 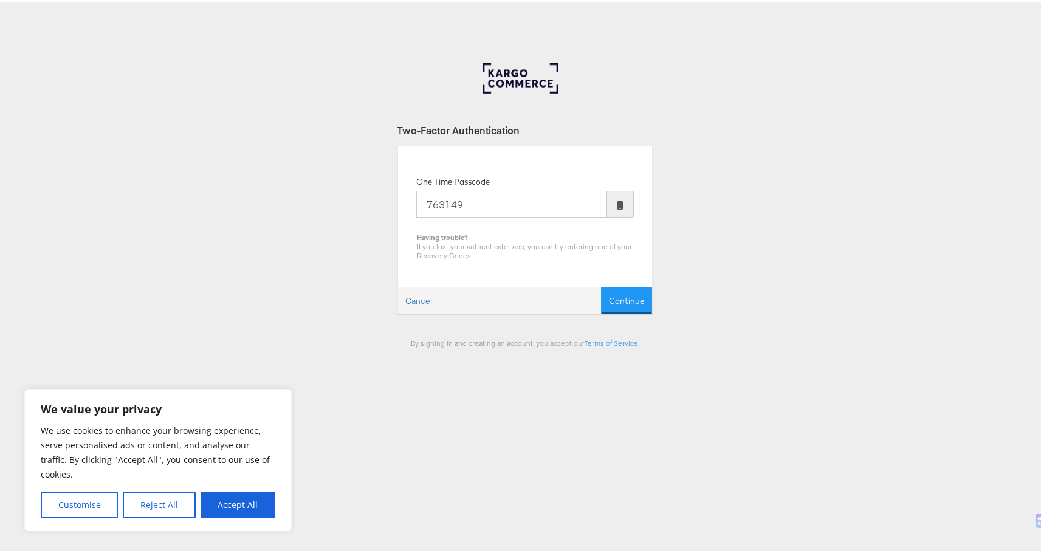 I want to click on a: Terms of Service, so click(x=611, y=340).